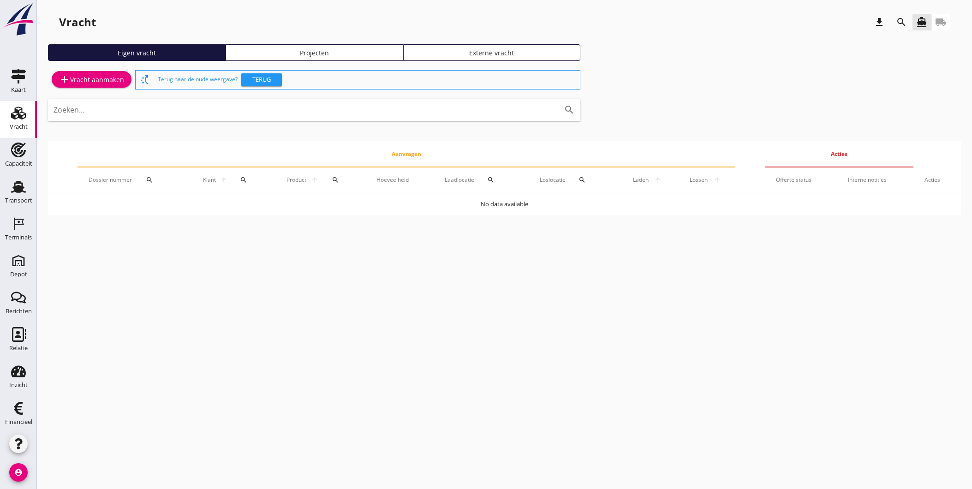  I want to click on i: download, so click(879, 22).